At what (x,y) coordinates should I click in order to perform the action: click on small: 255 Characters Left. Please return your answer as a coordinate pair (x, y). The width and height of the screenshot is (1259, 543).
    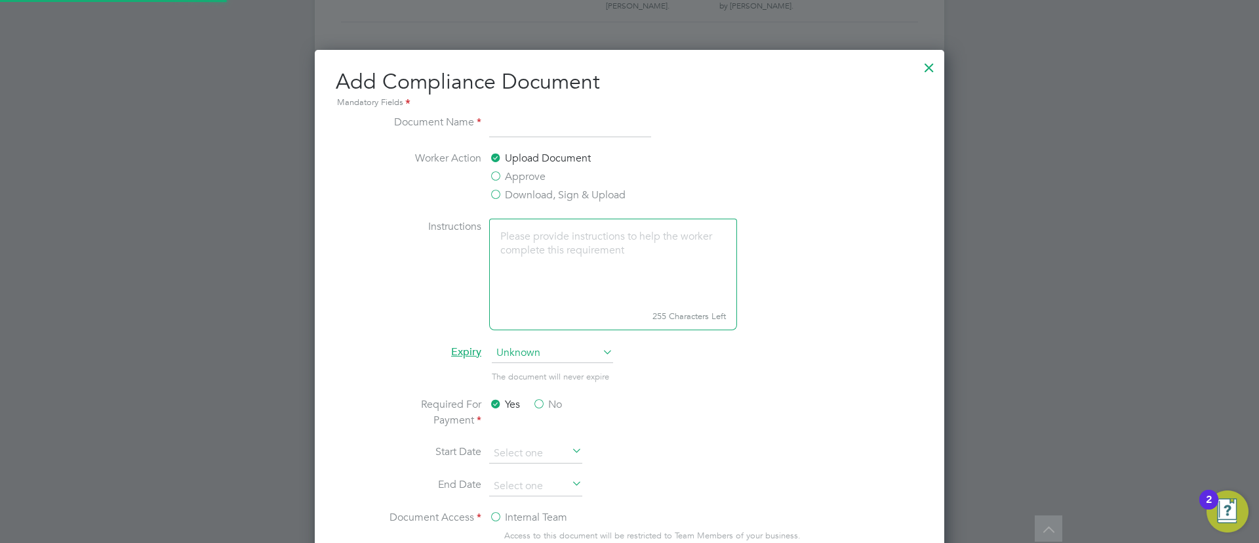
    Looking at the image, I should click on (613, 316).